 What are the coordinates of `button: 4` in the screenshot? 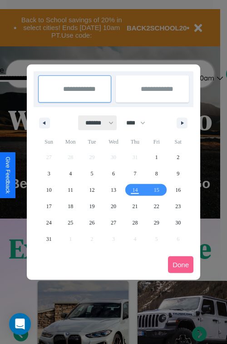 It's located at (70, 174).